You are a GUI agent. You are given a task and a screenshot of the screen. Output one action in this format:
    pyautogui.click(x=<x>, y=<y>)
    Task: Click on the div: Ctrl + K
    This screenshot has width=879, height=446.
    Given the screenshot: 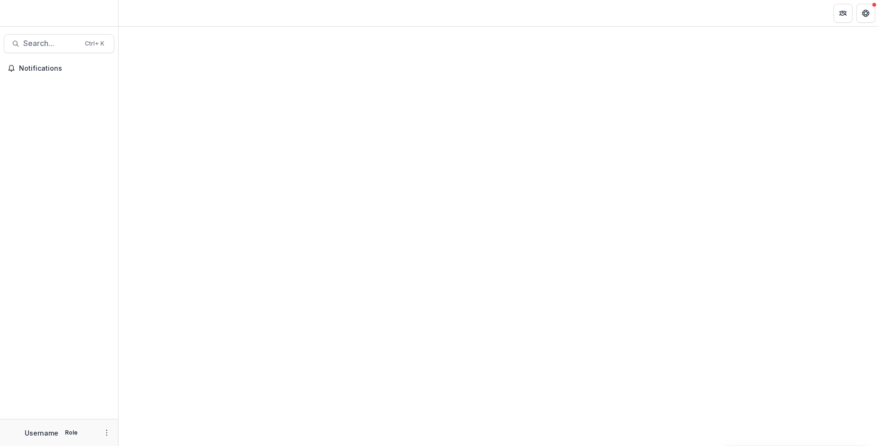 What is the action you would take?
    pyautogui.click(x=94, y=44)
    